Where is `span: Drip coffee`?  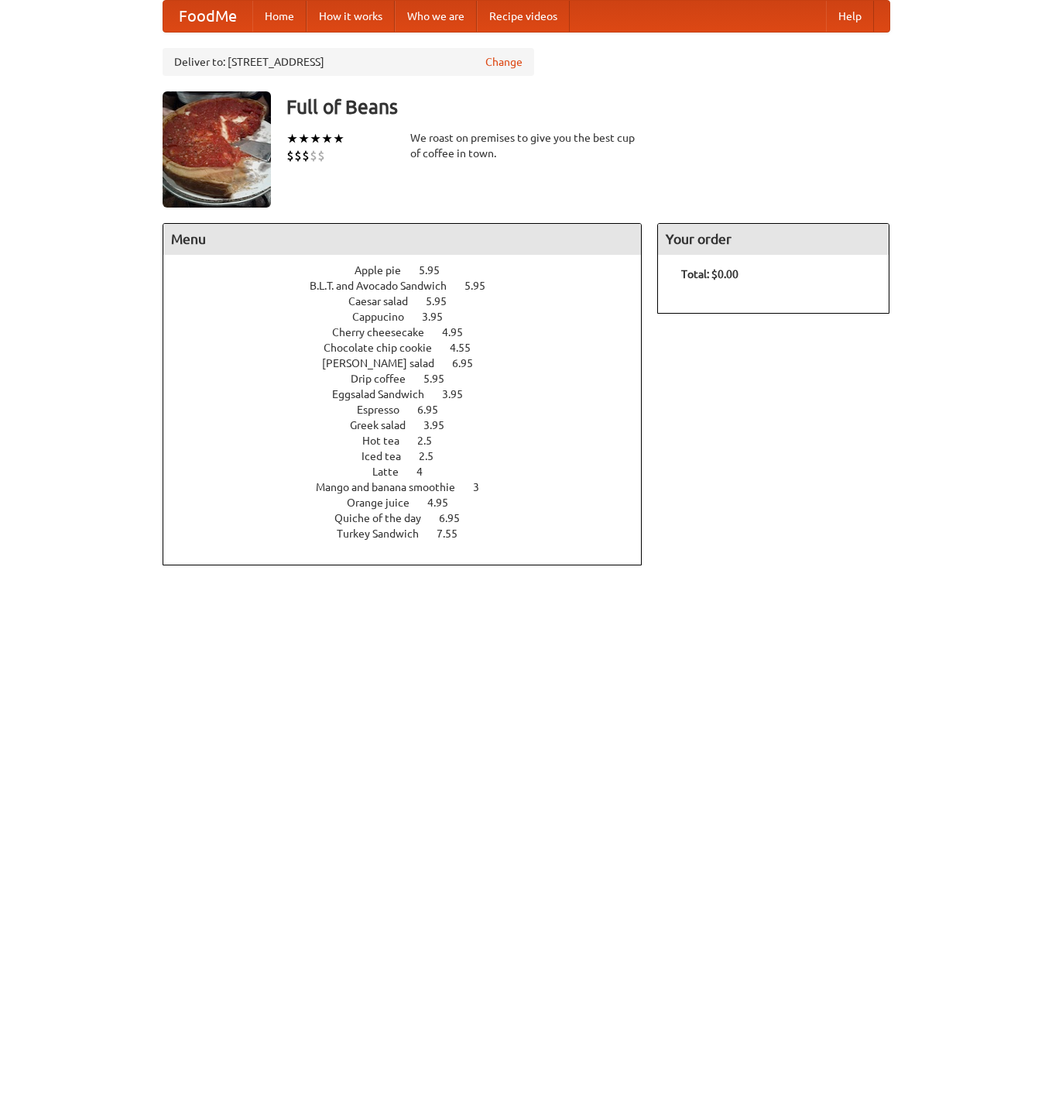
span: Drip coffee is located at coordinates (386, 379).